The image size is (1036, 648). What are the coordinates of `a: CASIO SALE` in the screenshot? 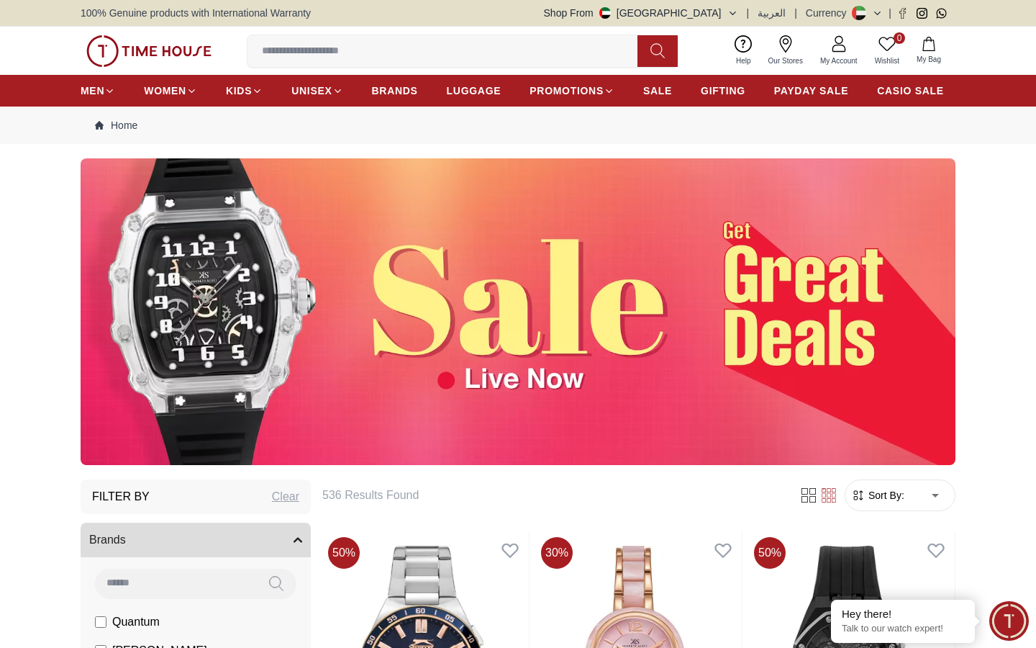 It's located at (910, 91).